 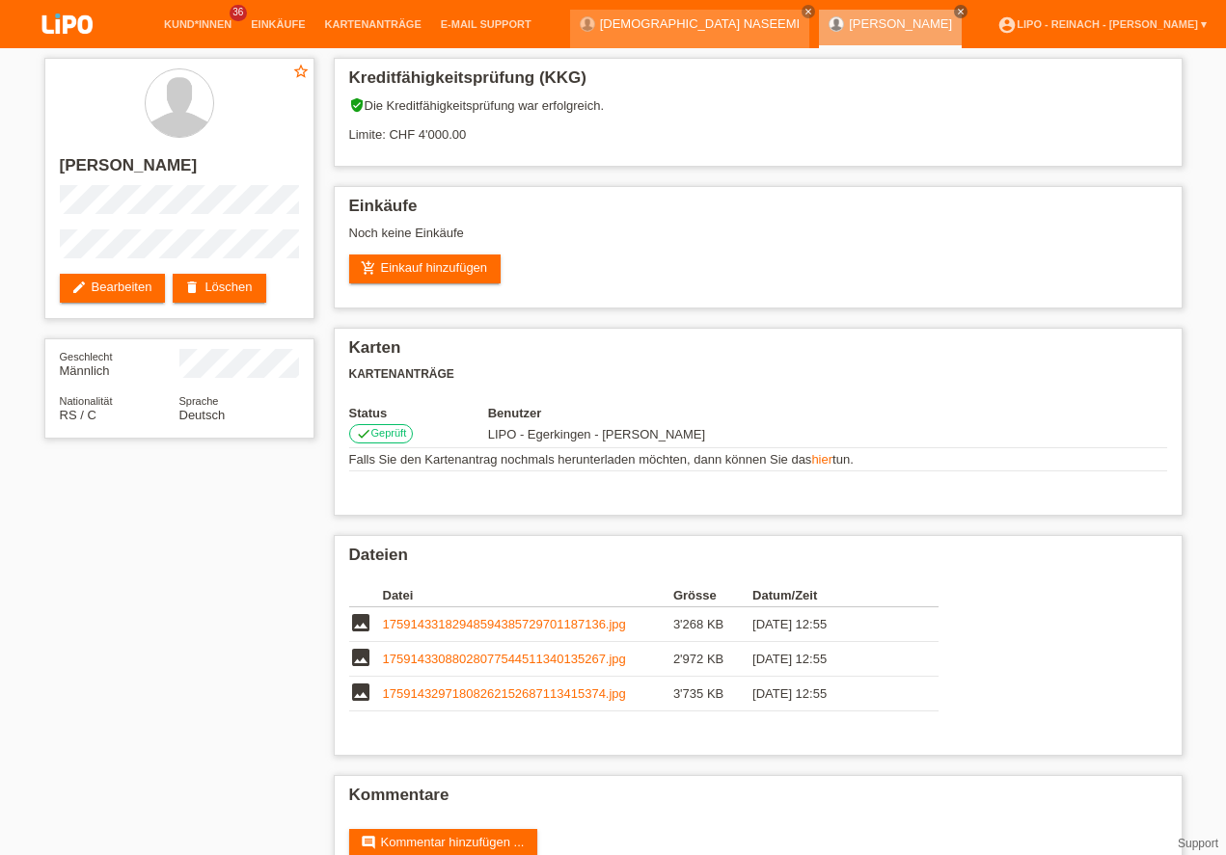 I want to click on td: 3'735 KB, so click(x=713, y=694).